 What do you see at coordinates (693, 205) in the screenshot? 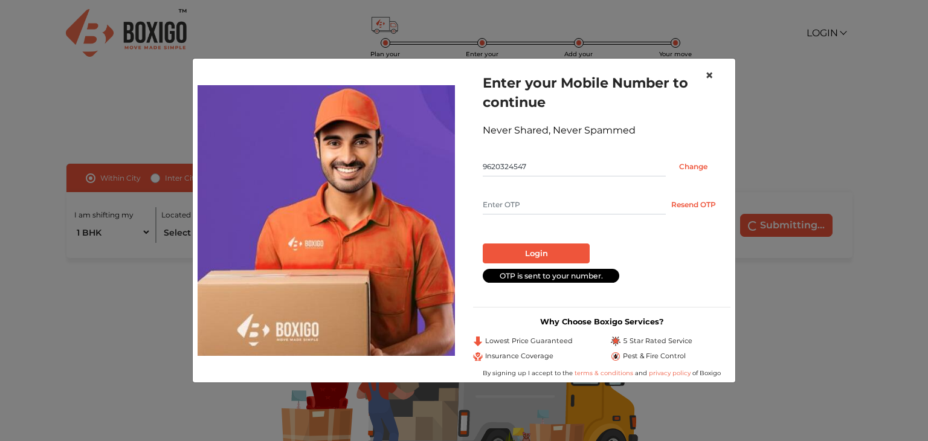
I see `button: Resend OTP` at bounding box center [693, 205].